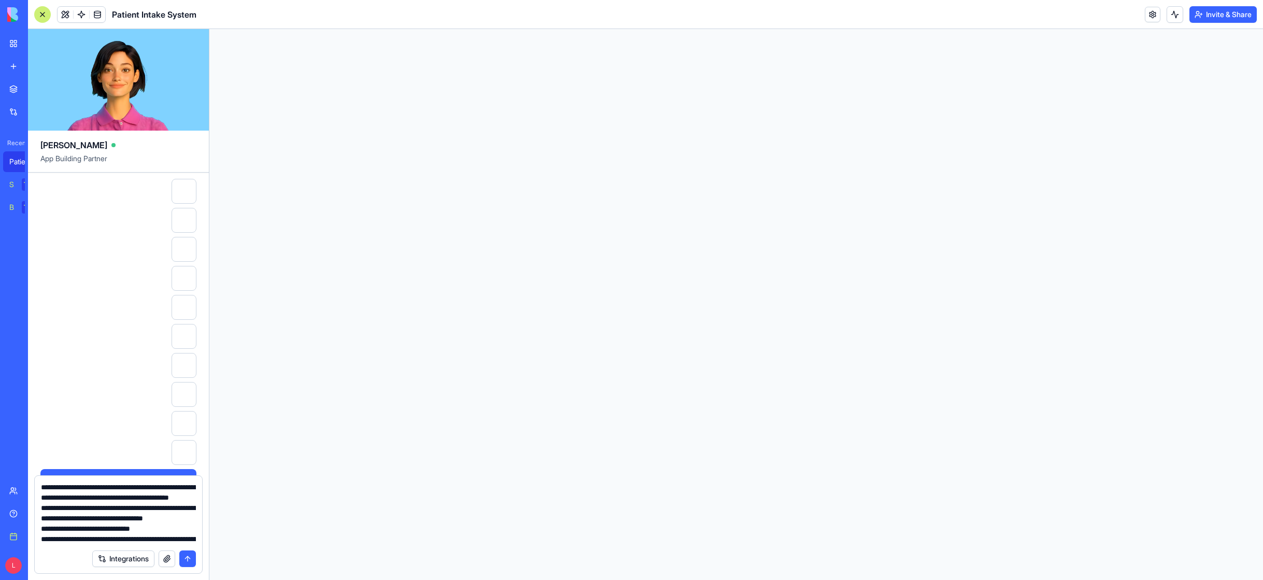 The height and width of the screenshot is (580, 1263). Describe the element at coordinates (12, 207) in the screenshot. I see `div: Blog Generation Pro` at that location.